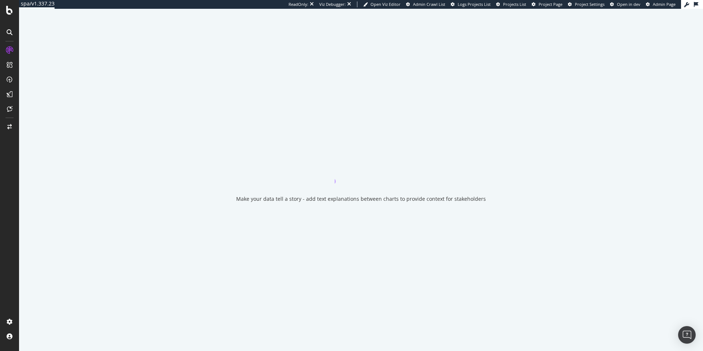 This screenshot has height=351, width=703. What do you see at coordinates (515, 4) in the screenshot?
I see `span: Projects List` at bounding box center [515, 4].